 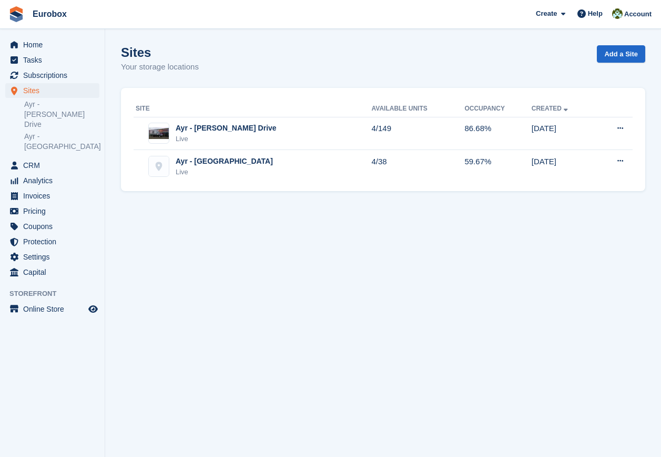 What do you see at coordinates (595, 14) in the screenshot?
I see `span: Help` at bounding box center [595, 14].